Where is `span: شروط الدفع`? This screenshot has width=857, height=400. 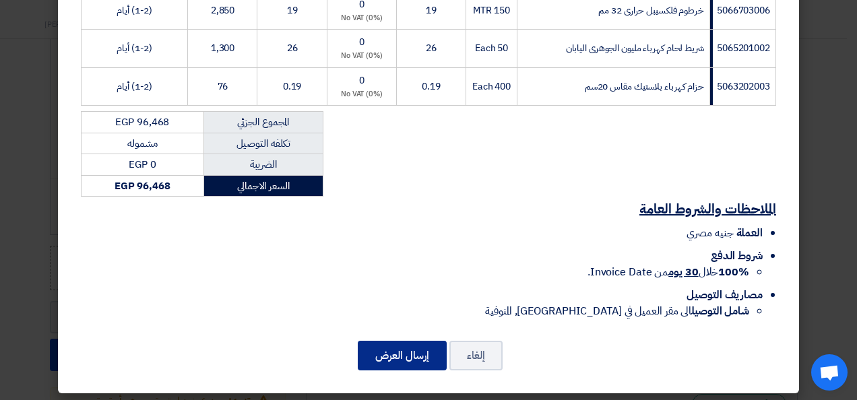 span: شروط الدفع is located at coordinates (736, 256).